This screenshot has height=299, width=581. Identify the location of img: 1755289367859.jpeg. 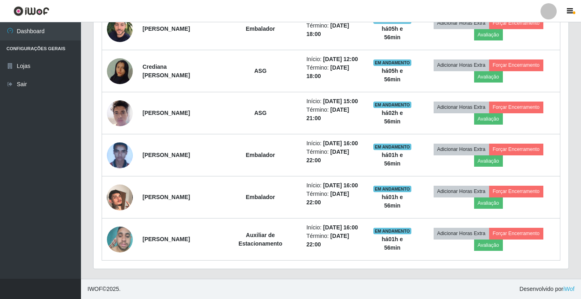
(120, 71).